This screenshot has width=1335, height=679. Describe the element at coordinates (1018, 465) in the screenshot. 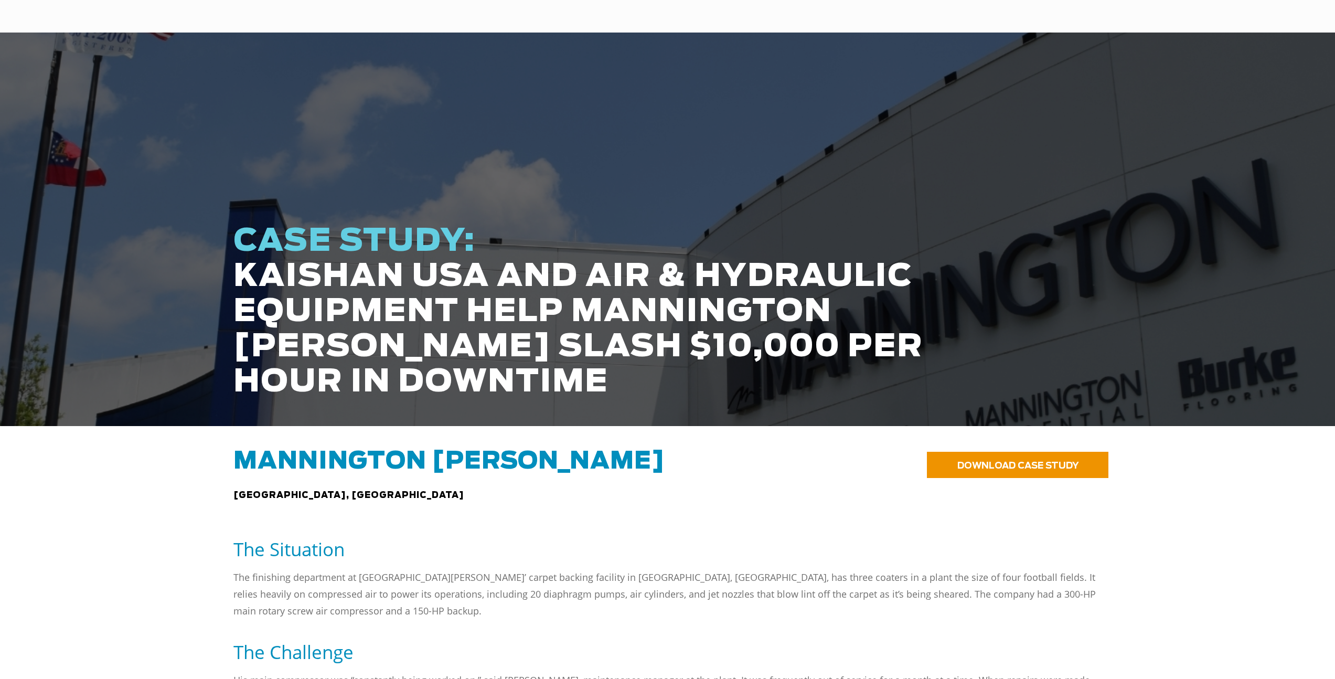

I see `span: DOWNLOAD CASE STUDY` at that location.